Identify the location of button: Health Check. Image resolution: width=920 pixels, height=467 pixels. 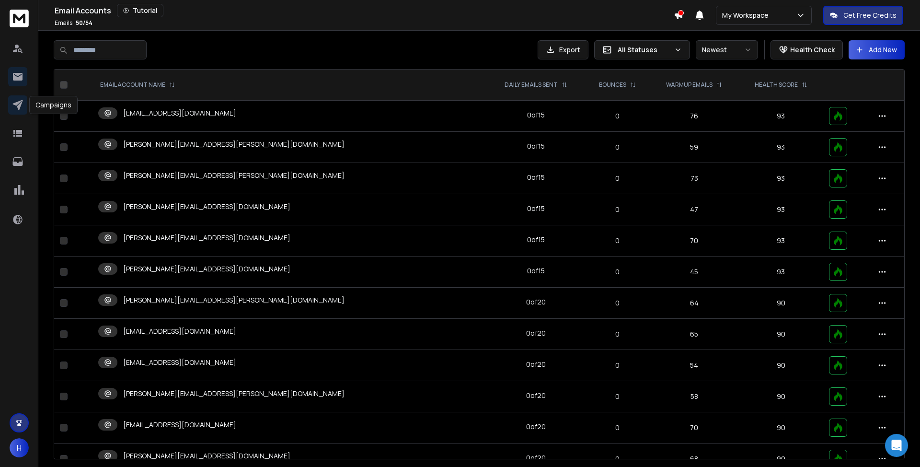
(807, 50).